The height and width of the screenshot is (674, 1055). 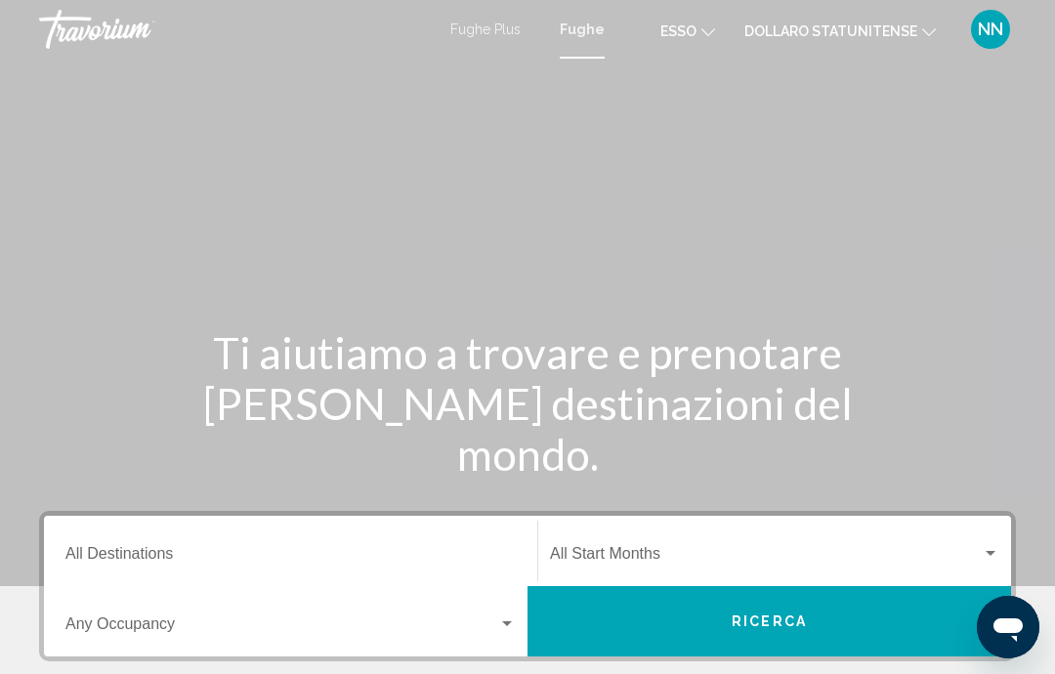 What do you see at coordinates (486, 29) in the screenshot?
I see `font: Fughe Plus` at bounding box center [486, 29].